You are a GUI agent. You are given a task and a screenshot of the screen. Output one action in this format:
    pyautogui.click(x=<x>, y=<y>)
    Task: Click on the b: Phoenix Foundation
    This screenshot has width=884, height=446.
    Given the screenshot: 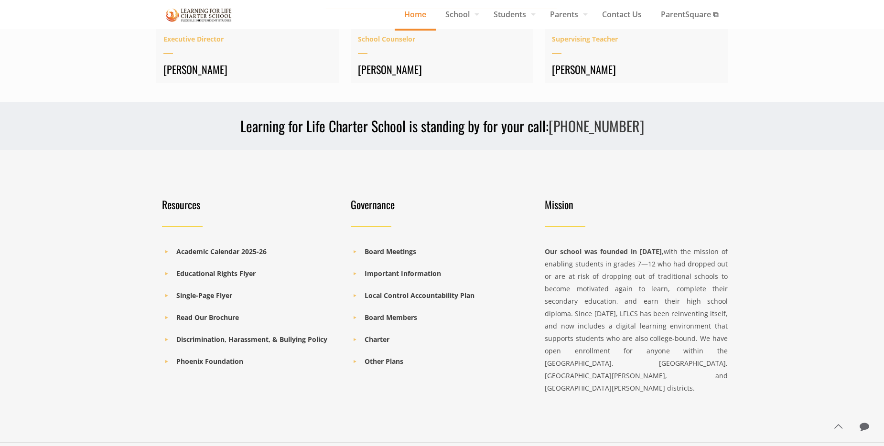 What is the action you would take?
    pyautogui.click(x=210, y=361)
    